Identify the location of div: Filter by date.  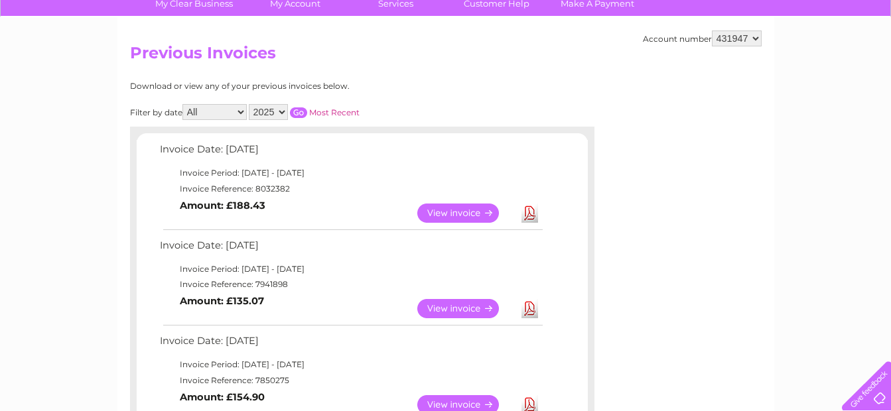
(304, 112).